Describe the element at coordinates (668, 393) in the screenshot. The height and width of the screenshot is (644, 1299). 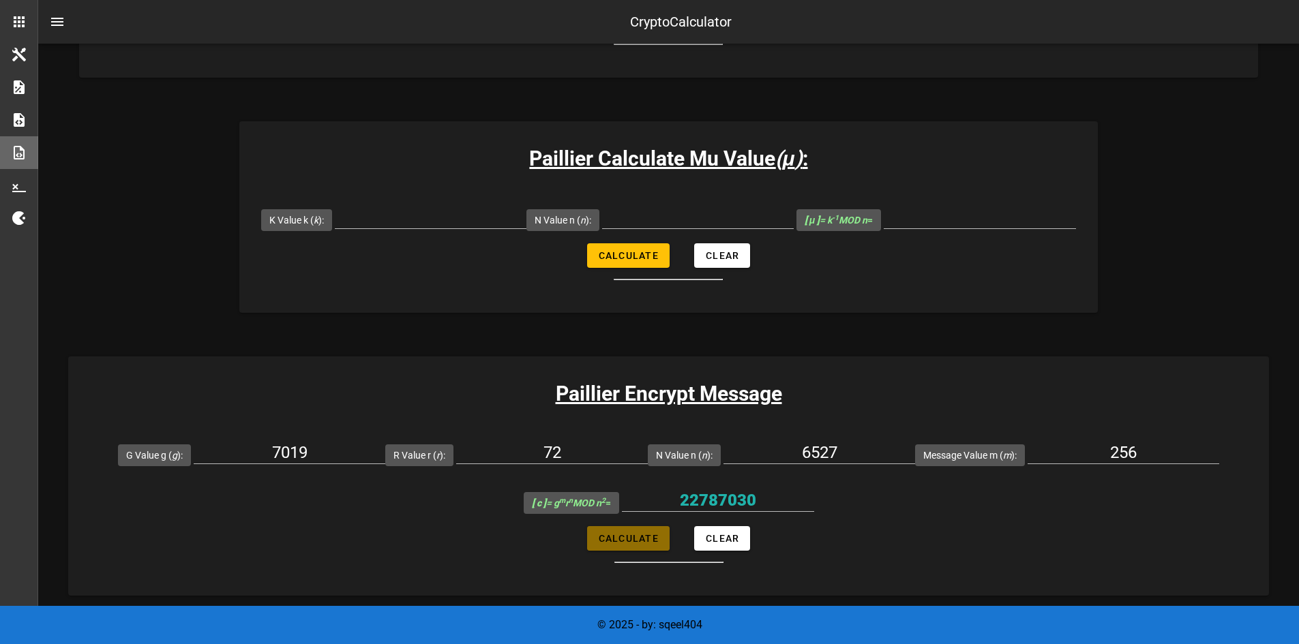
I see `h3: Paillier Encrypt Message` at that location.